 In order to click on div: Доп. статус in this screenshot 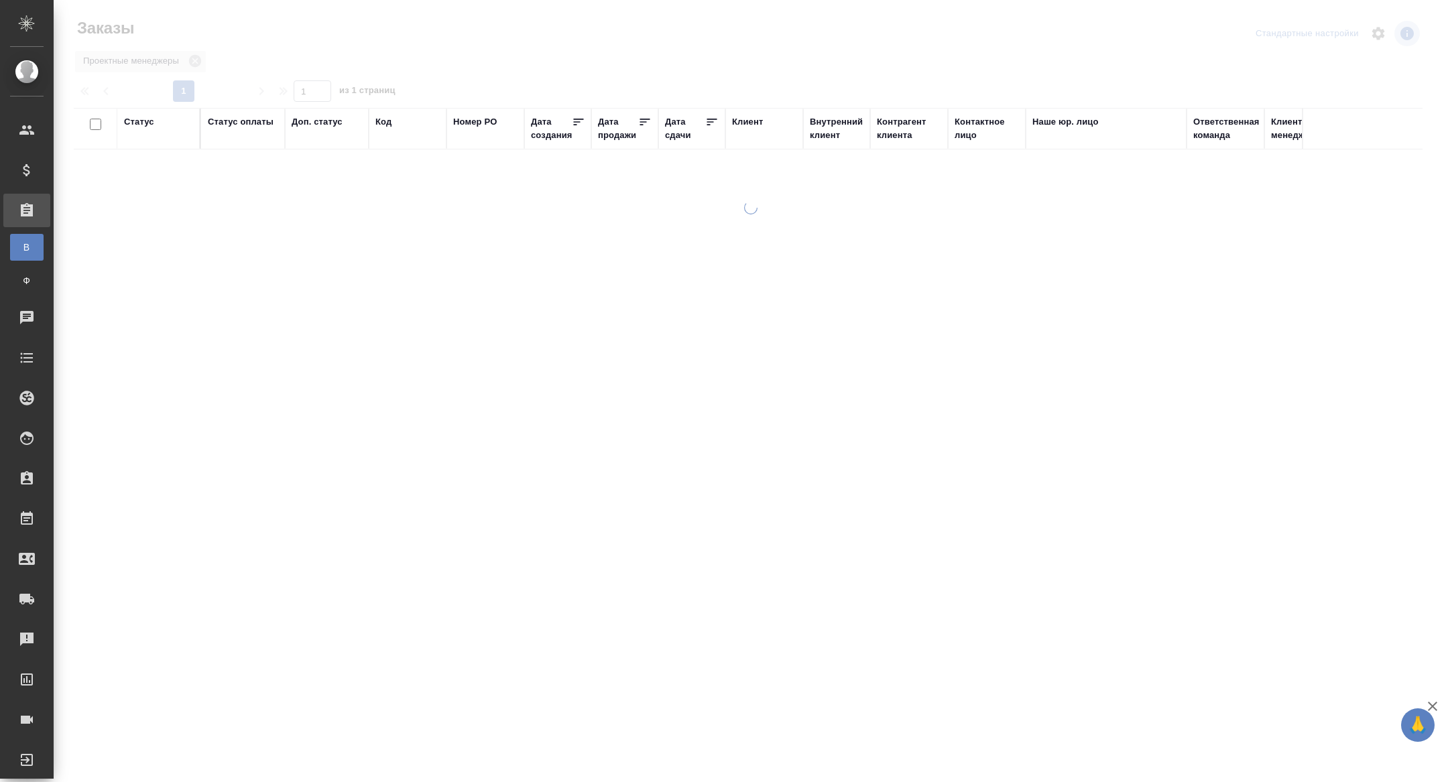, I will do `click(317, 122)`.